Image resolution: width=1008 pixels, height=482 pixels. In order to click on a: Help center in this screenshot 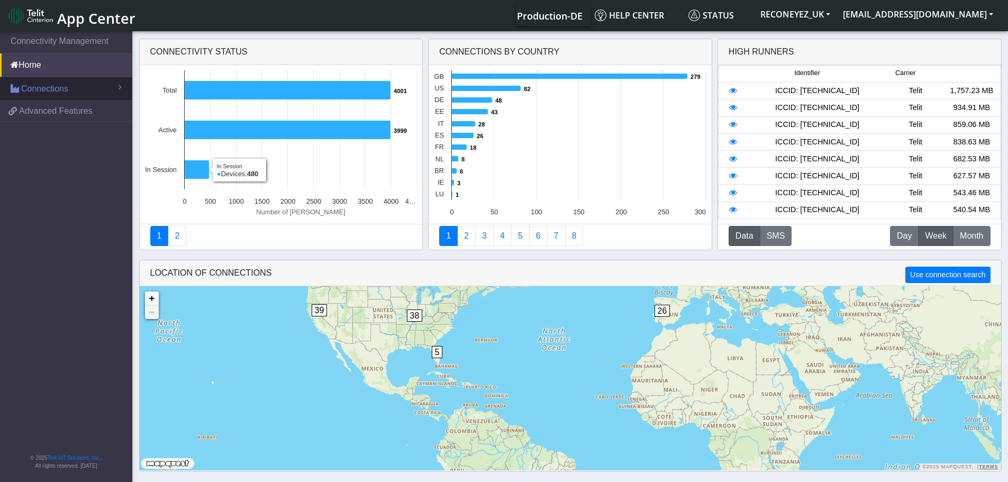, I will do `click(637, 15)`.